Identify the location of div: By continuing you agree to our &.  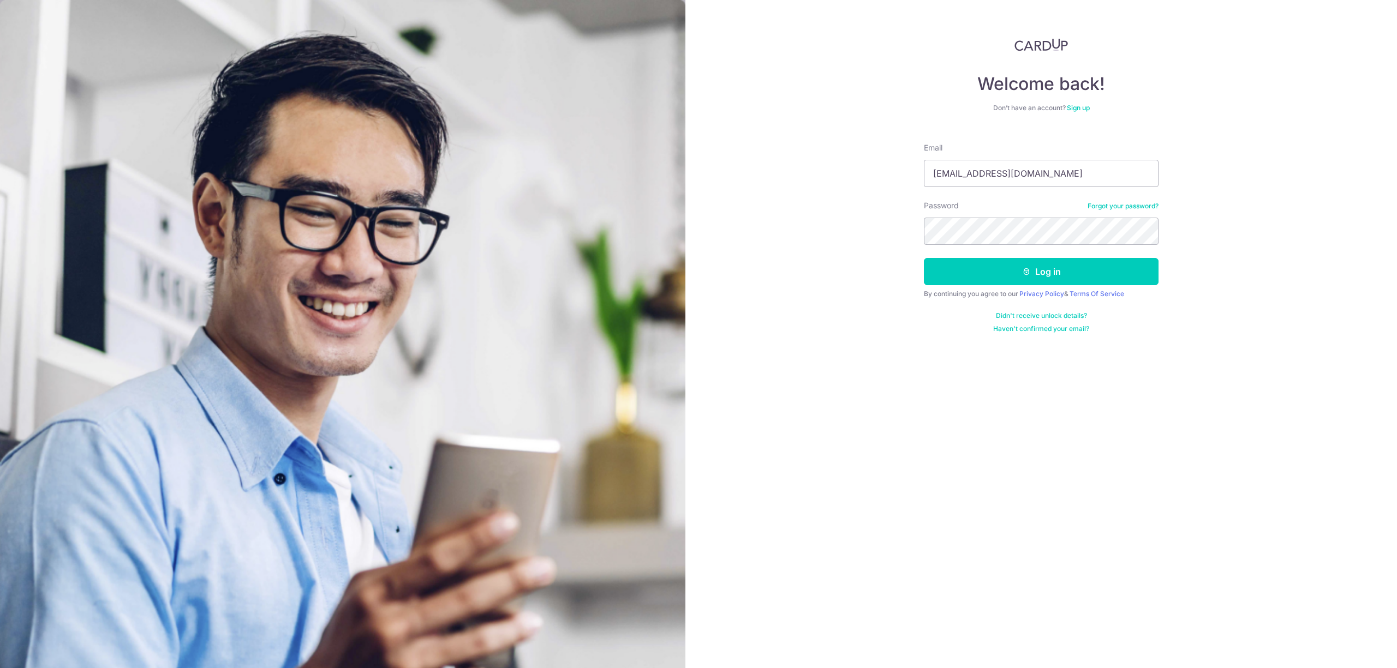
(1041, 294).